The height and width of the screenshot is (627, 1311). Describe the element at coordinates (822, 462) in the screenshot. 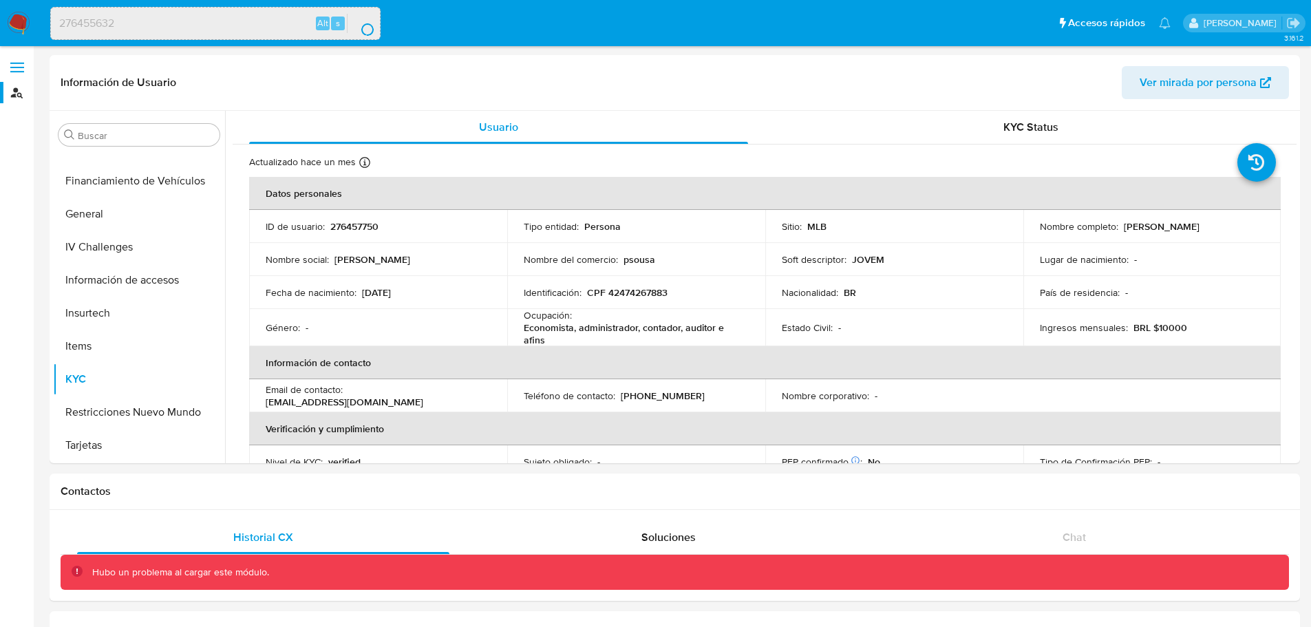

I see `p: PEP confirmado :` at that location.